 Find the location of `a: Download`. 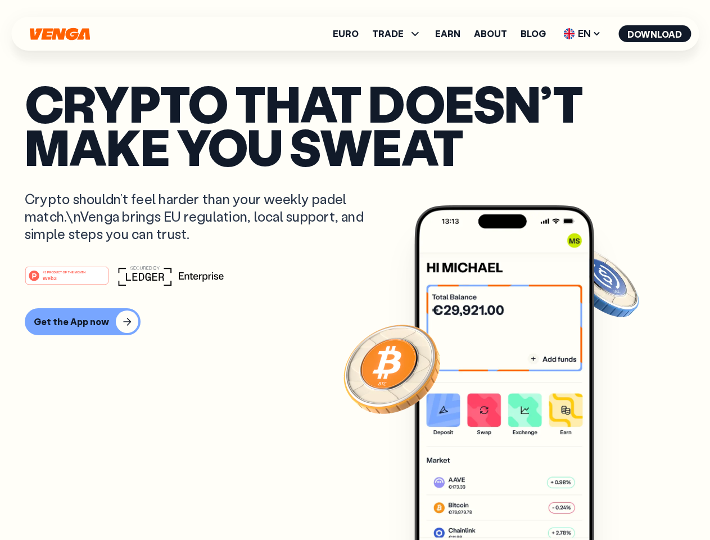

a: Download is located at coordinates (654, 34).